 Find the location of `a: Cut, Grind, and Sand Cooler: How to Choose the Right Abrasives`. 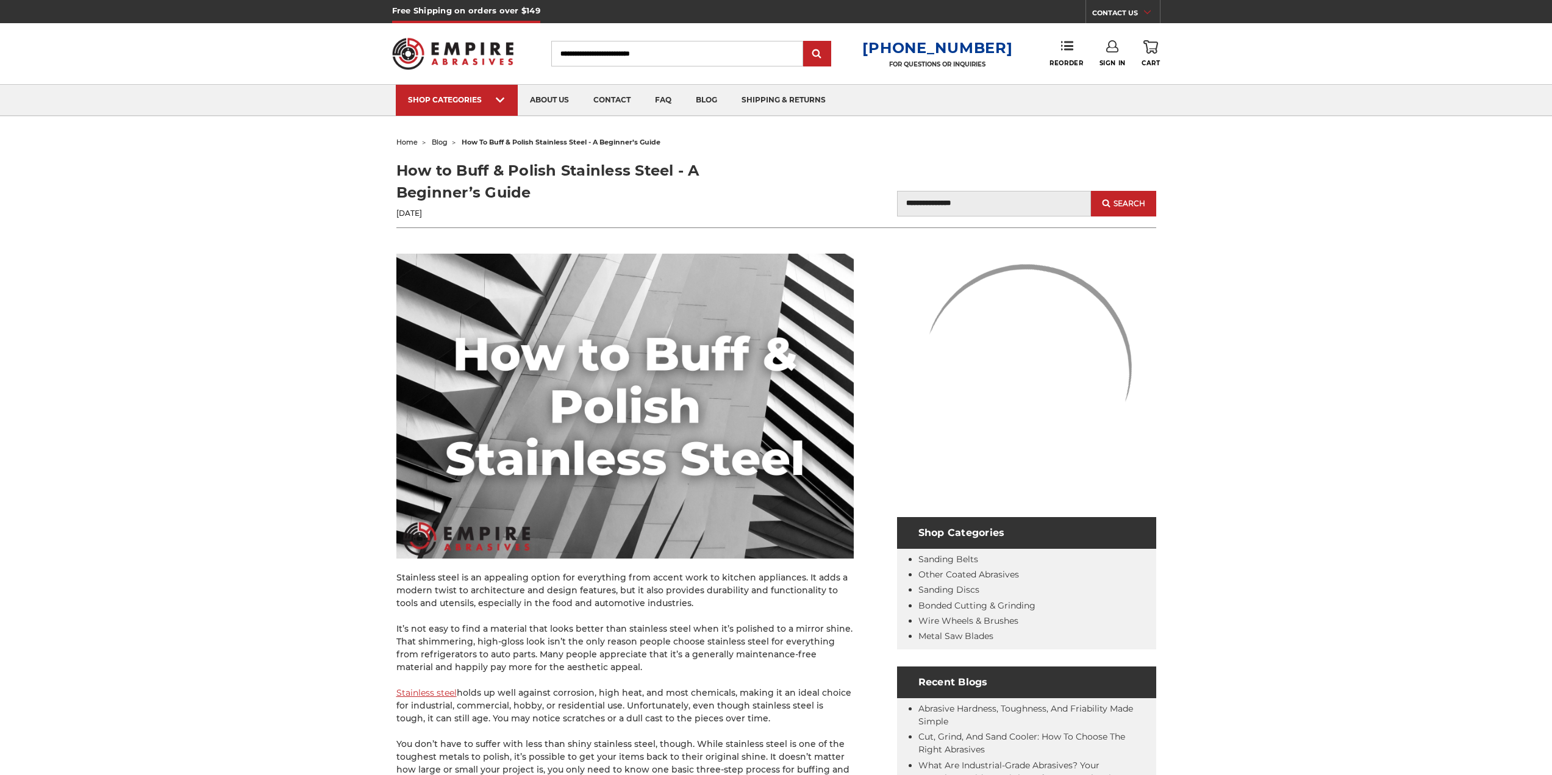

a: Cut, Grind, and Sand Cooler: How to Choose the Right Abrasives is located at coordinates (1021, 743).